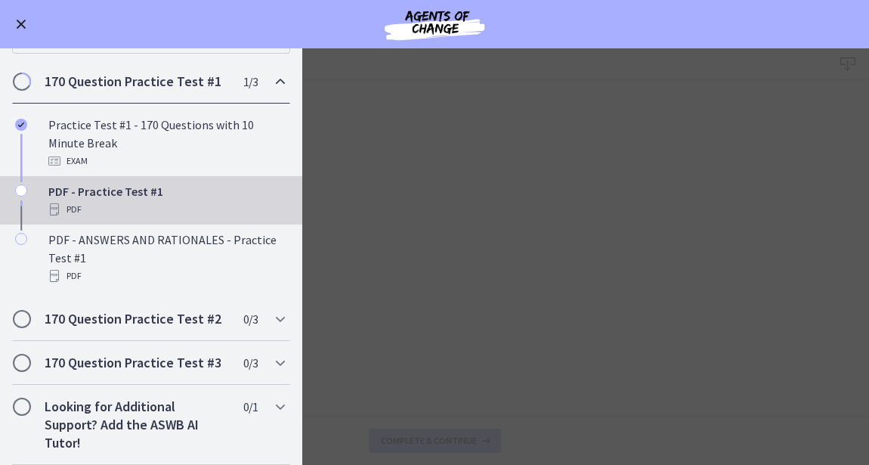 Image resolution: width=869 pixels, height=465 pixels. What do you see at coordinates (166, 258) in the screenshot?
I see `div: PDF - ANSWERS AND RATIONALES - Practice Test #1` at bounding box center [166, 258].